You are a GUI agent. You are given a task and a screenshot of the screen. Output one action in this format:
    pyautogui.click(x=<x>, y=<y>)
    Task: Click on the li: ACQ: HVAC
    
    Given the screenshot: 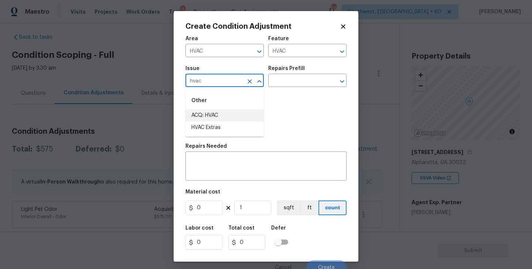 What is the action you would take?
    pyautogui.click(x=224, y=116)
    